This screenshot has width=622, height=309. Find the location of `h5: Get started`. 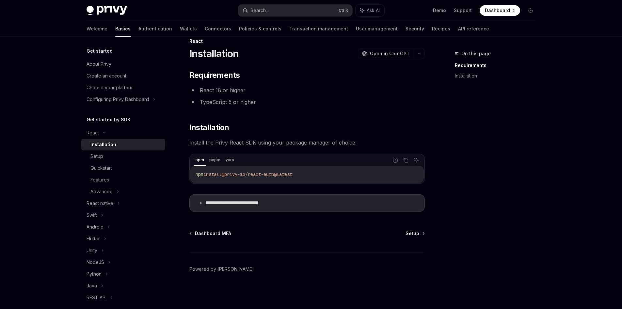

h5: Get started is located at coordinates (100, 51).